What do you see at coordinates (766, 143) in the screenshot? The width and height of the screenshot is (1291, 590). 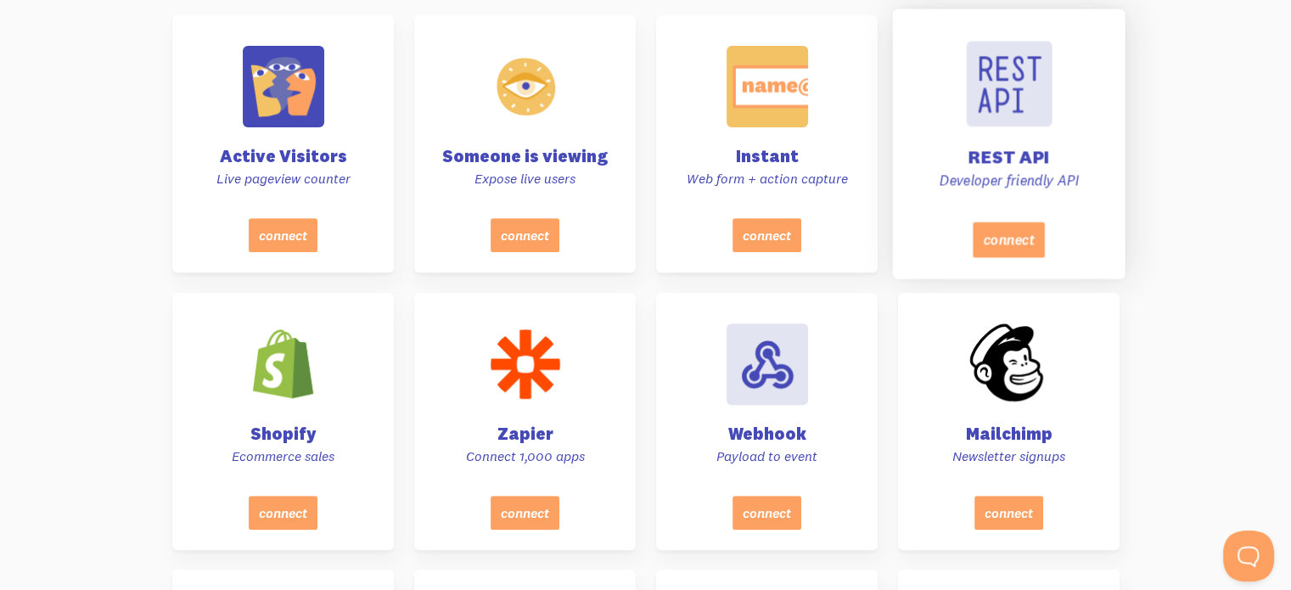 I see `a: Instant Web form + action capture connect` at bounding box center [766, 143].